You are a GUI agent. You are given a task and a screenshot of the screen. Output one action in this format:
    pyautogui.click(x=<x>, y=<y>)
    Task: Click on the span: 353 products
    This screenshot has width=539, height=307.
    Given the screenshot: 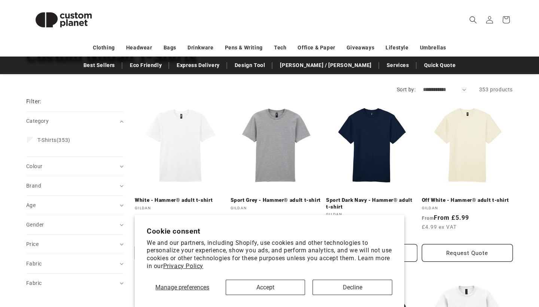 What is the action you would take?
    pyautogui.click(x=496, y=90)
    